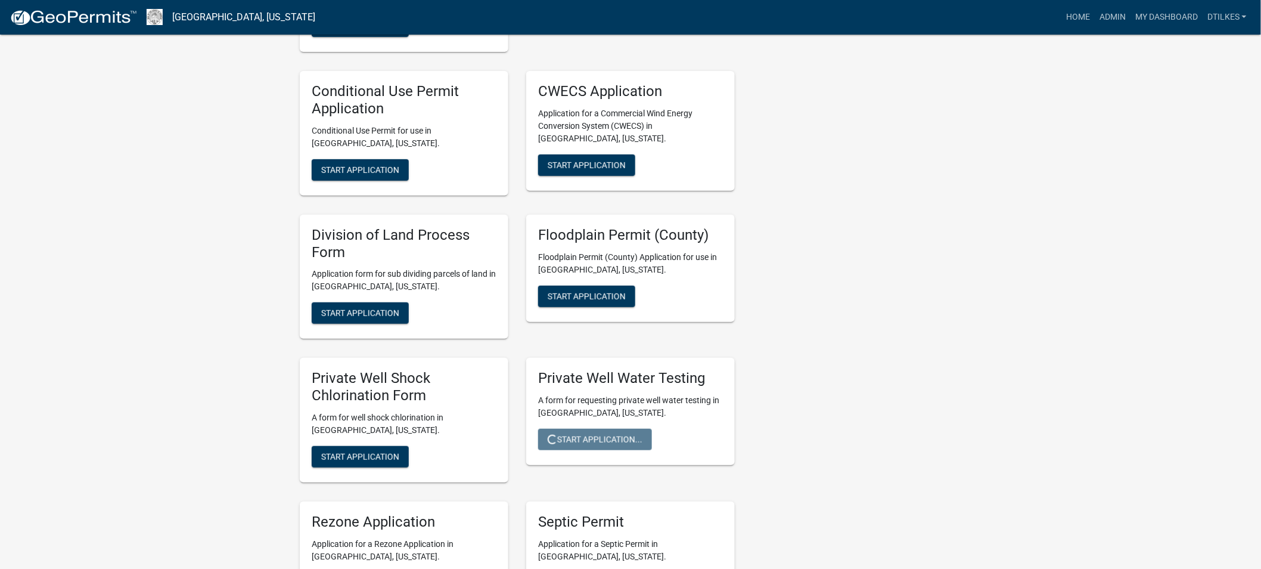 The width and height of the screenshot is (1261, 569). What do you see at coordinates (154, 17) in the screenshot?
I see `img: Franklin County, Iowa` at bounding box center [154, 17].